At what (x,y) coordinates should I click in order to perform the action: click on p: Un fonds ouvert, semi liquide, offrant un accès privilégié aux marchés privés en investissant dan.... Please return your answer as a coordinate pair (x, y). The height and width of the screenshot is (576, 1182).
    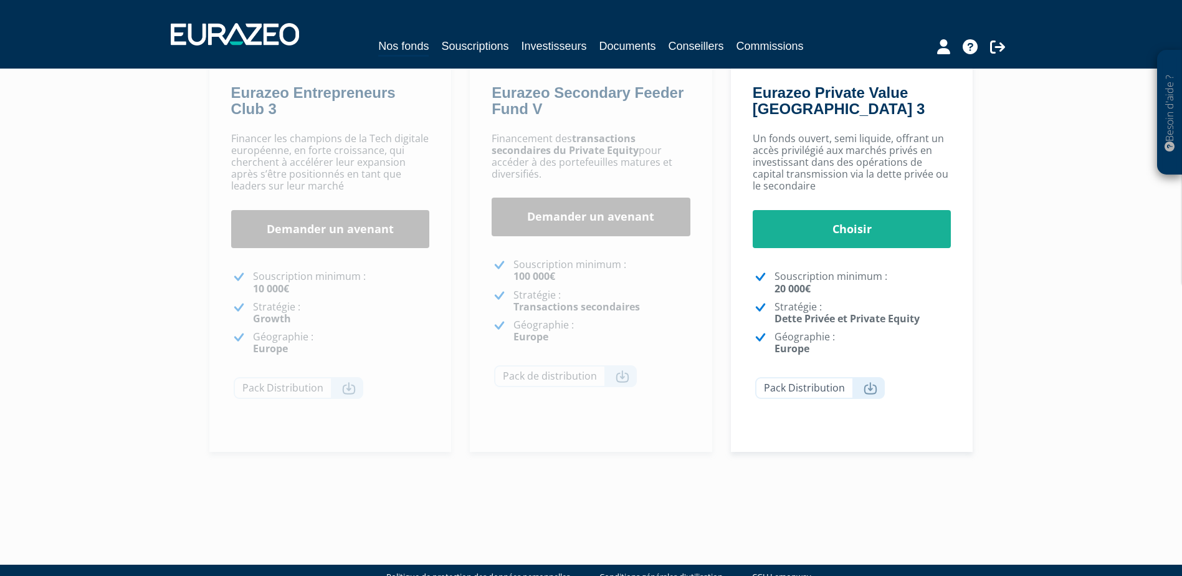
    Looking at the image, I should click on (852, 163).